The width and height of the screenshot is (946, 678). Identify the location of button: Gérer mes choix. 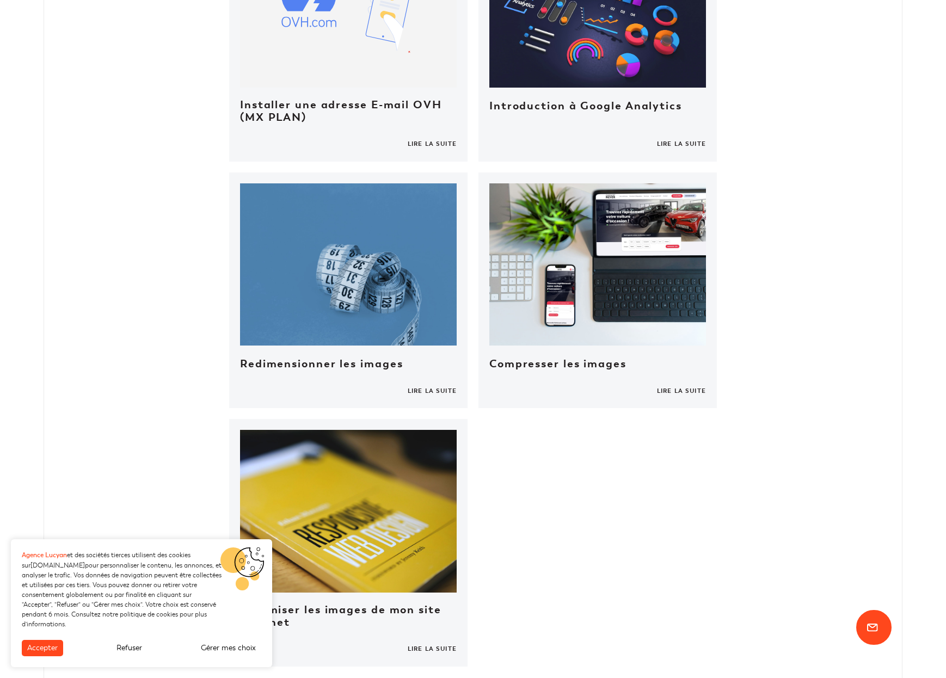
(228, 648).